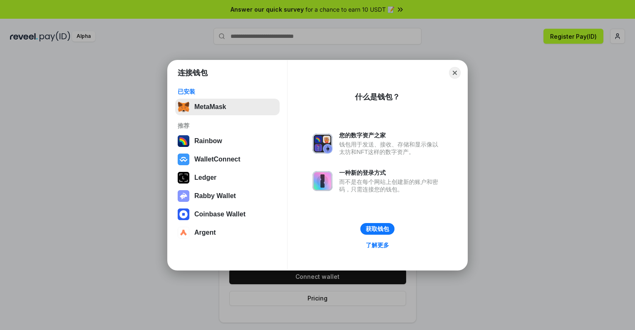  I want to click on a: 了解更多, so click(378, 245).